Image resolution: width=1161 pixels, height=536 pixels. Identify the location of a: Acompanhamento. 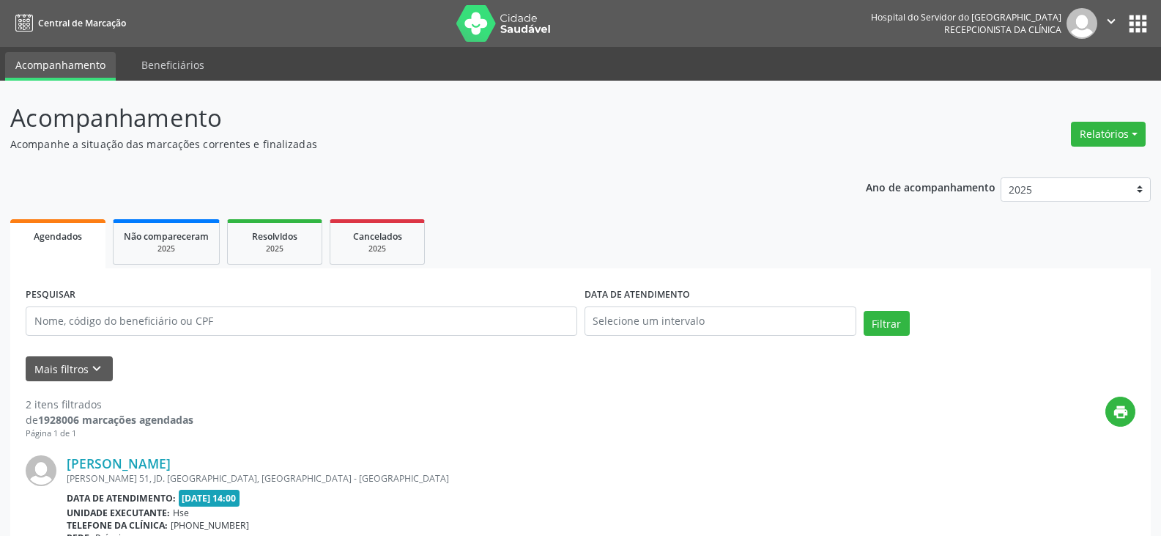
(60, 66).